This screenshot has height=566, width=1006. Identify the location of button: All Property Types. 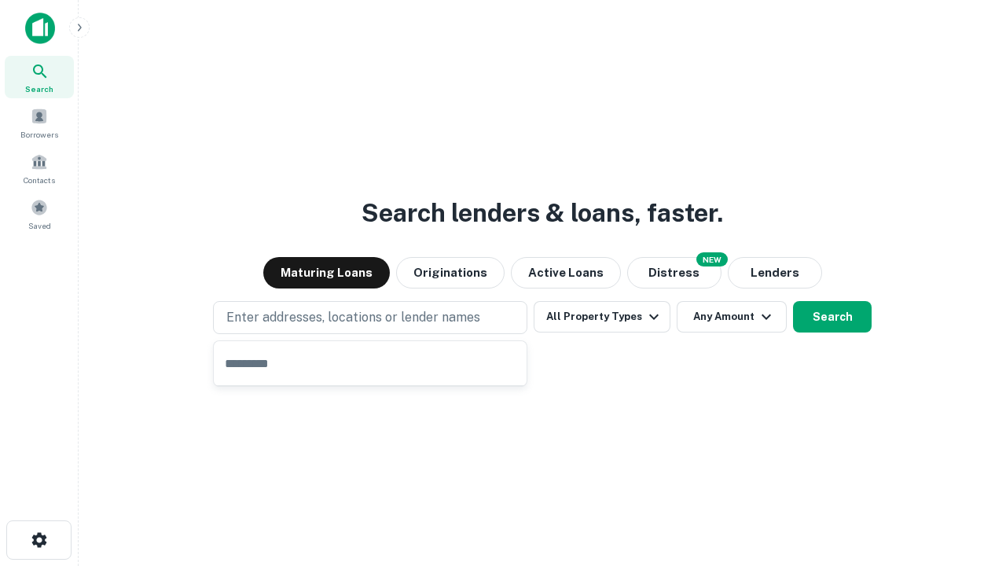
(602, 317).